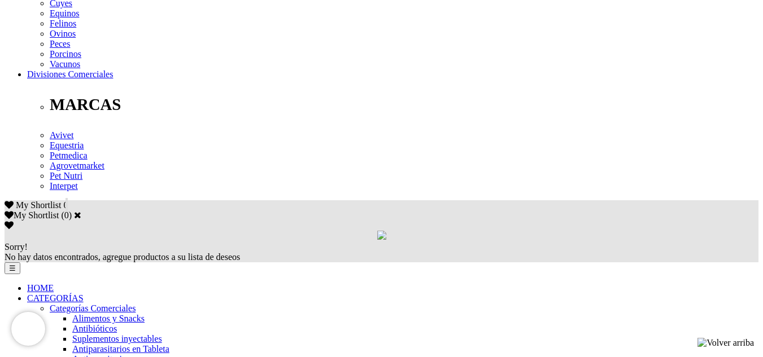 The height and width of the screenshot is (357, 763). Describe the element at coordinates (68, 155) in the screenshot. I see `span: Petmedica` at that location.